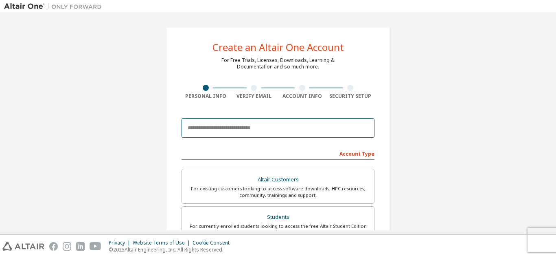 The image size is (556, 258). Describe the element at coordinates (67, 246) in the screenshot. I see `img: instagram.svg` at that location.